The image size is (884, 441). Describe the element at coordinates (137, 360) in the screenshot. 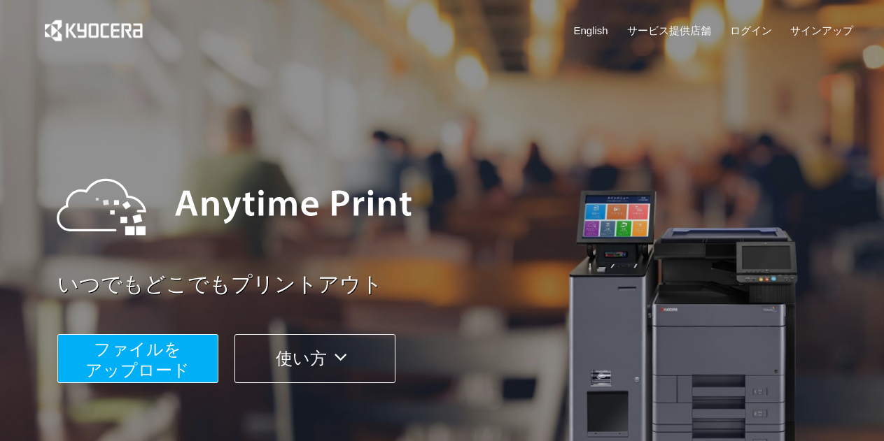

I see `span: ファイルを ​​アップロード` at that location.